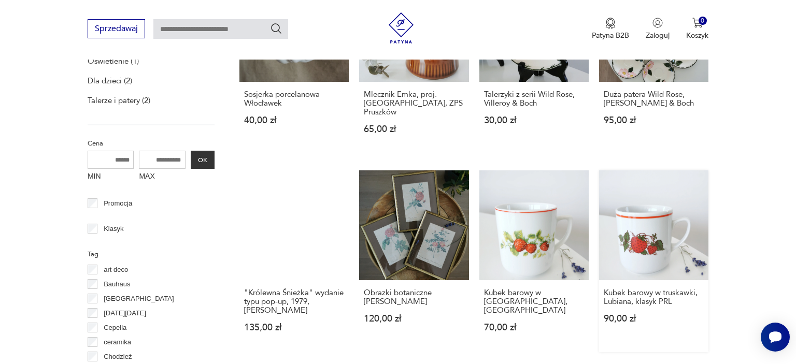 The image size is (796, 364). Describe the element at coordinates (110, 81) in the screenshot. I see `p: Dla dzieci (2)` at that location.